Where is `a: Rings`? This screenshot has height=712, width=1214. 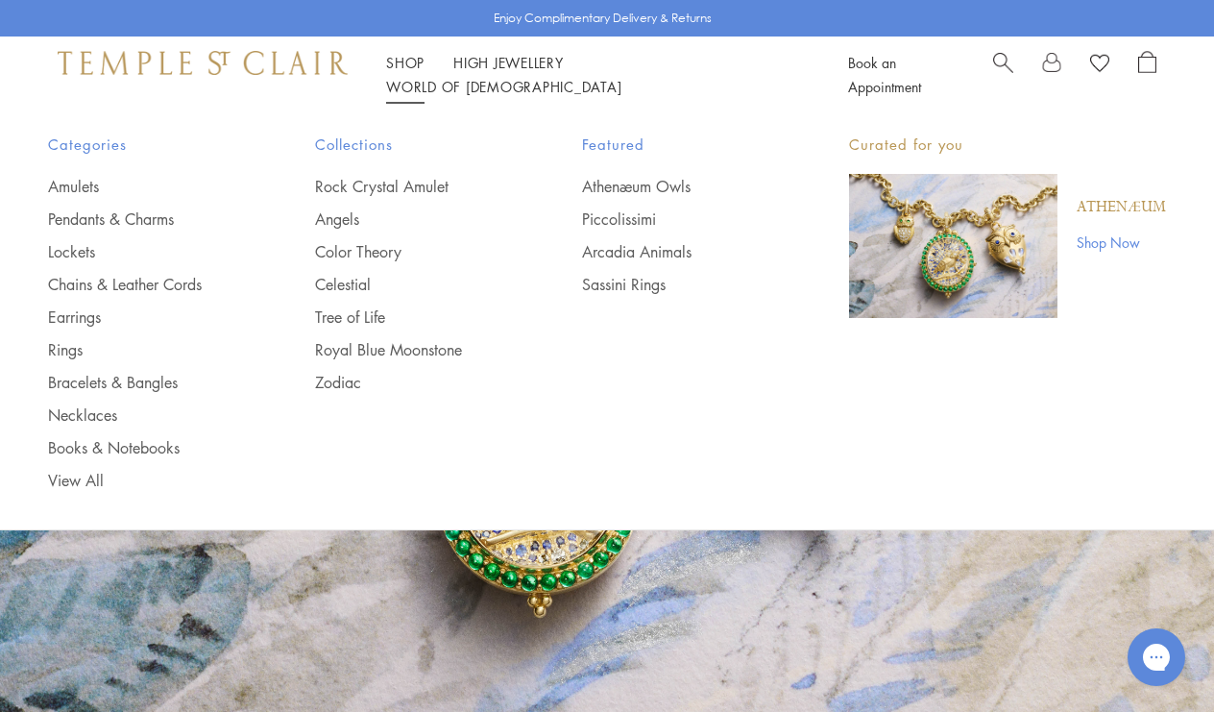
a: Rings is located at coordinates (143, 350).